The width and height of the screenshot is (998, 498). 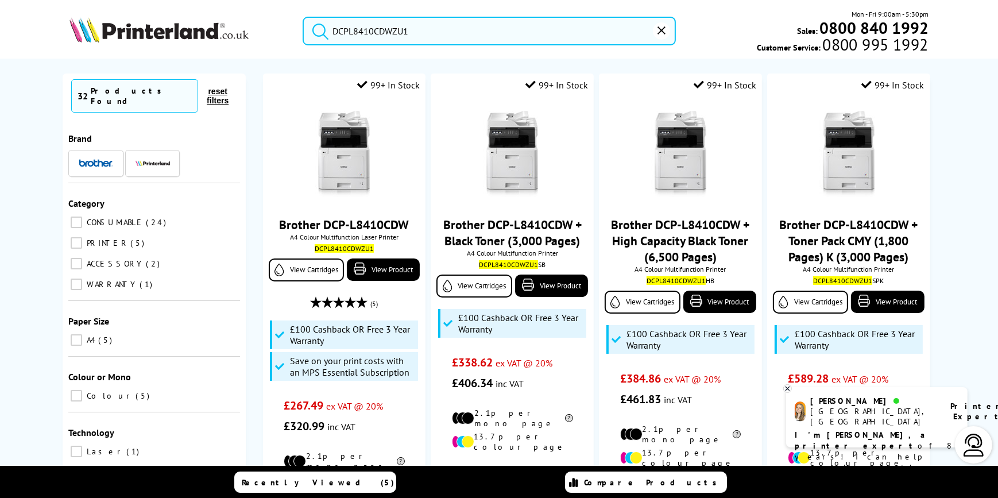 What do you see at coordinates (104, 451) in the screenshot?
I see `span: Laser` at bounding box center [104, 451].